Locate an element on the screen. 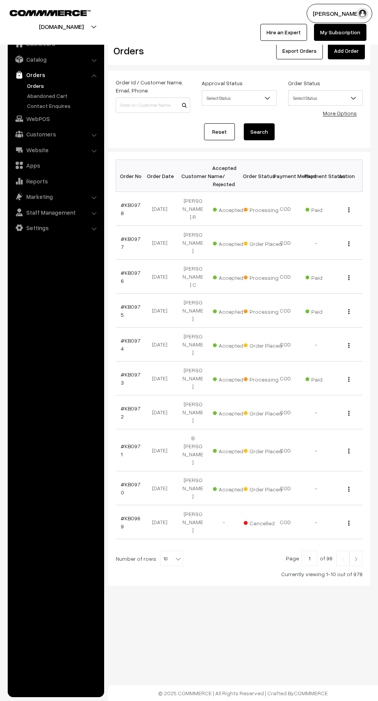 Image resolution: width=378 pixels, height=701 pixels. a: Hire an Expert is located at coordinates (283, 32).